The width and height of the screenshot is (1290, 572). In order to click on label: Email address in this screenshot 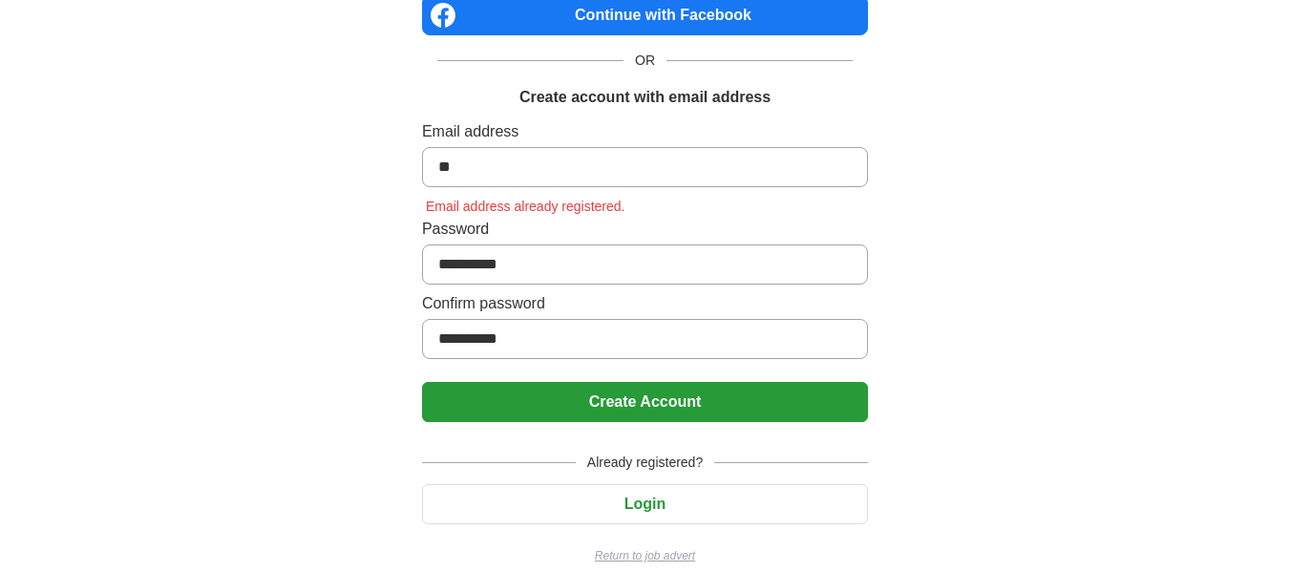, I will do `click(645, 132)`.